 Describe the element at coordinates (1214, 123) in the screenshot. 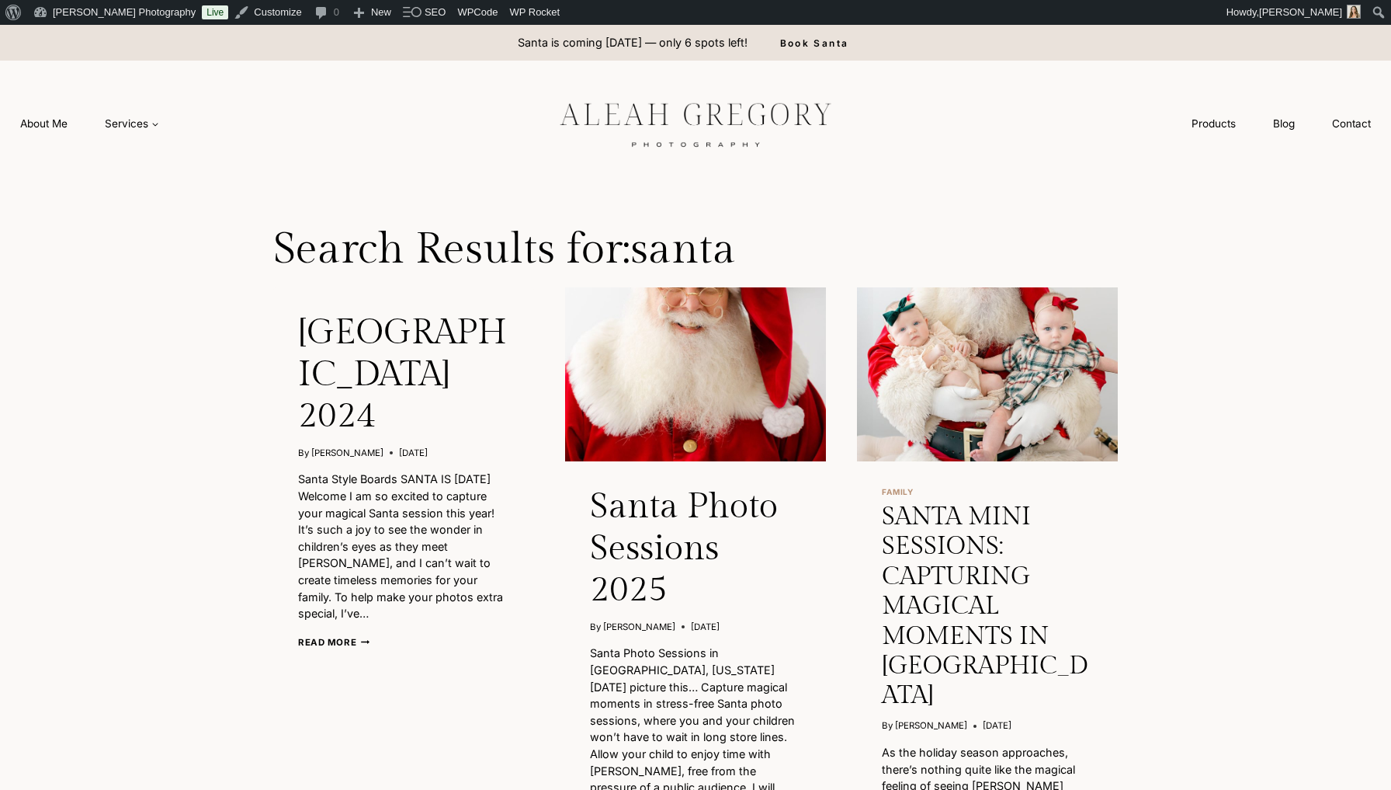

I see `a: Products` at that location.